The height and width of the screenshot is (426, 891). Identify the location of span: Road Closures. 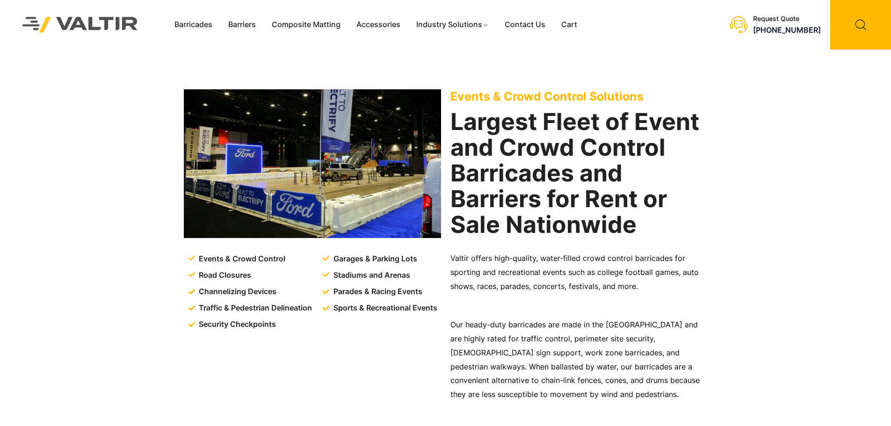
(224, 276).